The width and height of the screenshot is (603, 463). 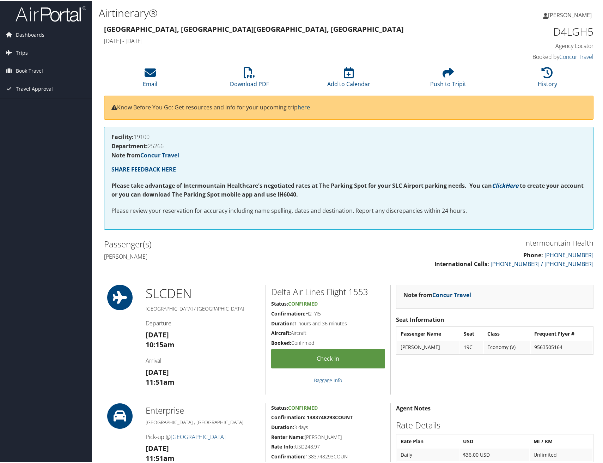 I want to click on h4: Agency Locator, so click(x=536, y=45).